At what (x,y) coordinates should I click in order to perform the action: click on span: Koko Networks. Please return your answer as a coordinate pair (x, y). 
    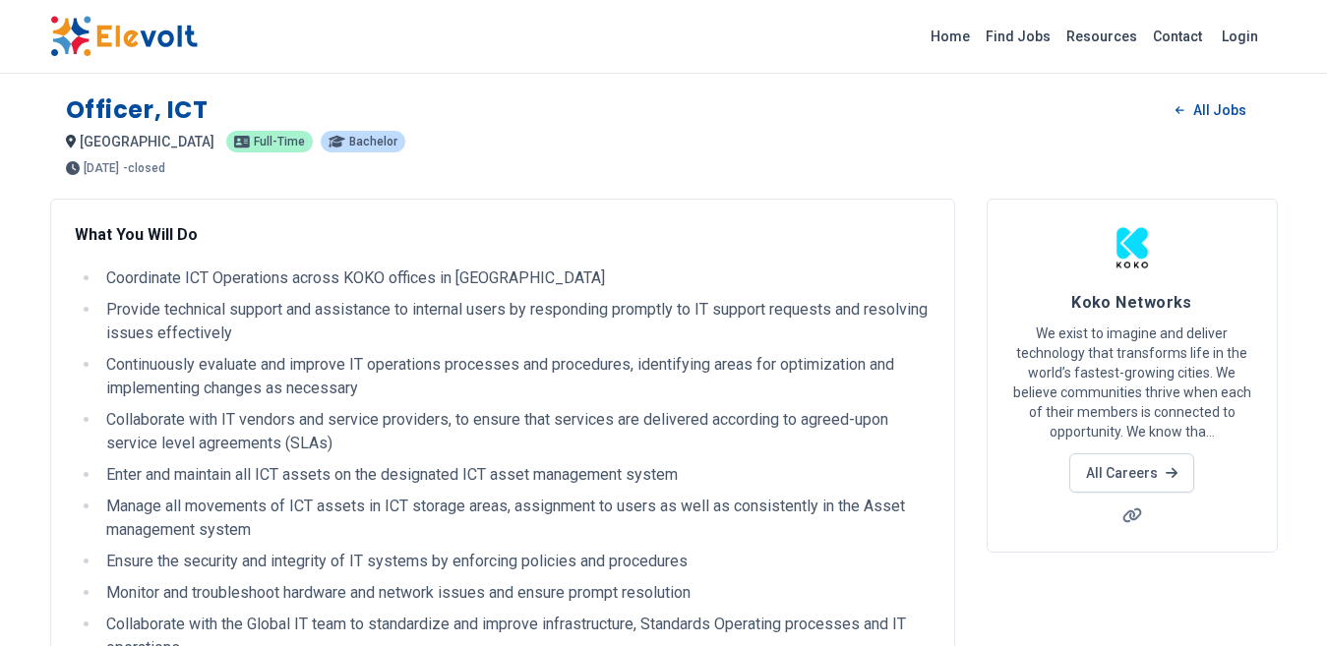
    Looking at the image, I should click on (1131, 302).